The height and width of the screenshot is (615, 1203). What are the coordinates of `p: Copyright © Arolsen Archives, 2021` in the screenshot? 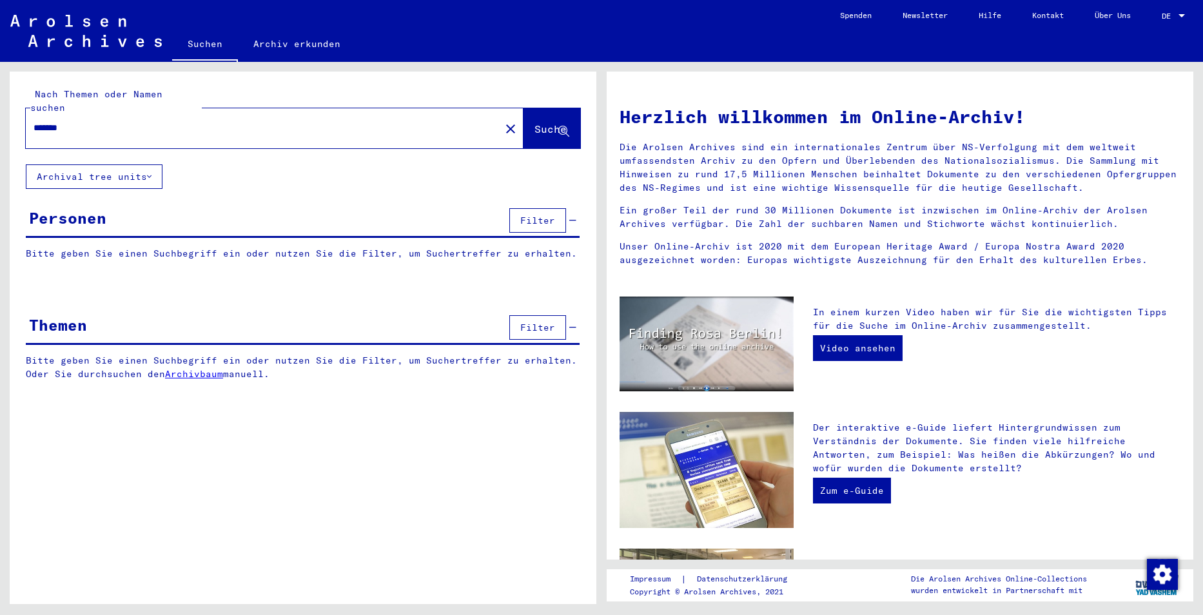 It's located at (717, 592).